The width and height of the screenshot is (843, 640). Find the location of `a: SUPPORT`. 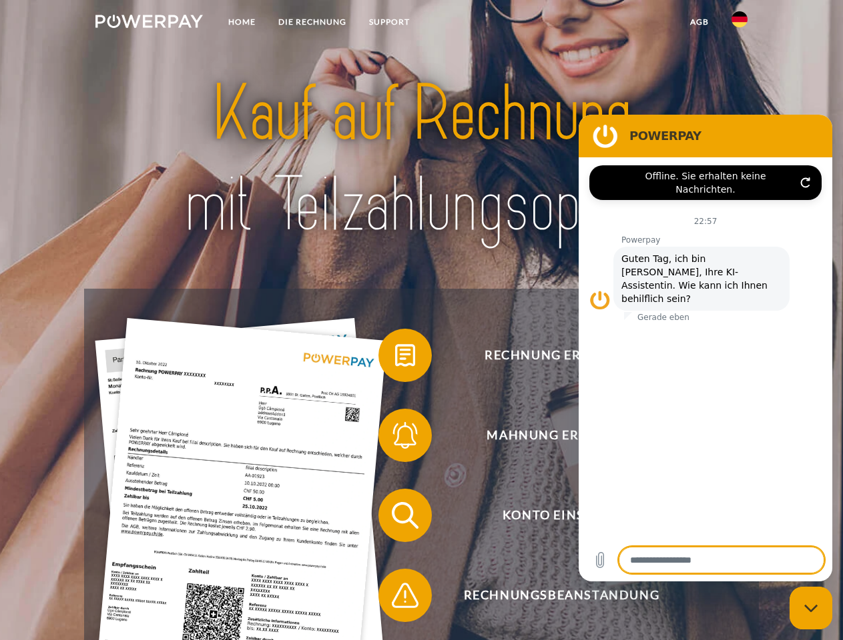

a: SUPPORT is located at coordinates (389, 22).